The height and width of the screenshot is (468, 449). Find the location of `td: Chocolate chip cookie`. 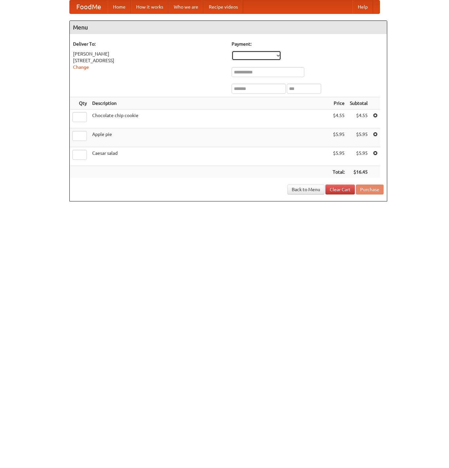

td: Chocolate chip cookie is located at coordinates (210, 119).